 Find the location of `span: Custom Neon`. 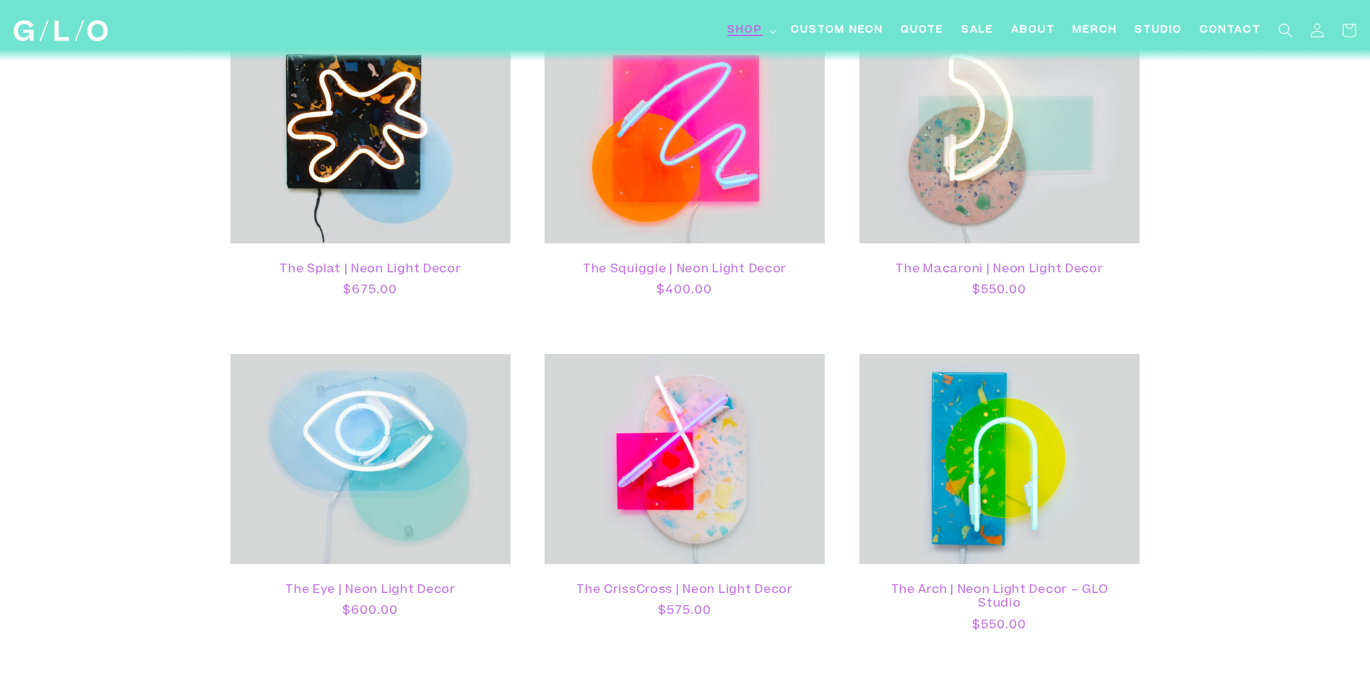

span: Custom Neon is located at coordinates (837, 30).